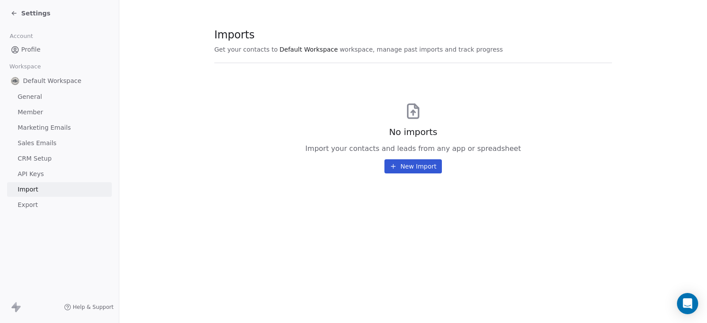 The width and height of the screenshot is (707, 323). What do you see at coordinates (421, 49) in the screenshot?
I see `span: workspace, manage past imports and track progress` at bounding box center [421, 49].